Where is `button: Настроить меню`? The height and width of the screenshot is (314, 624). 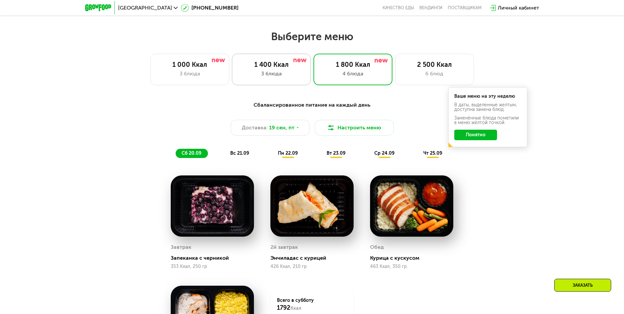
button: Настроить меню is located at coordinates (354, 128).